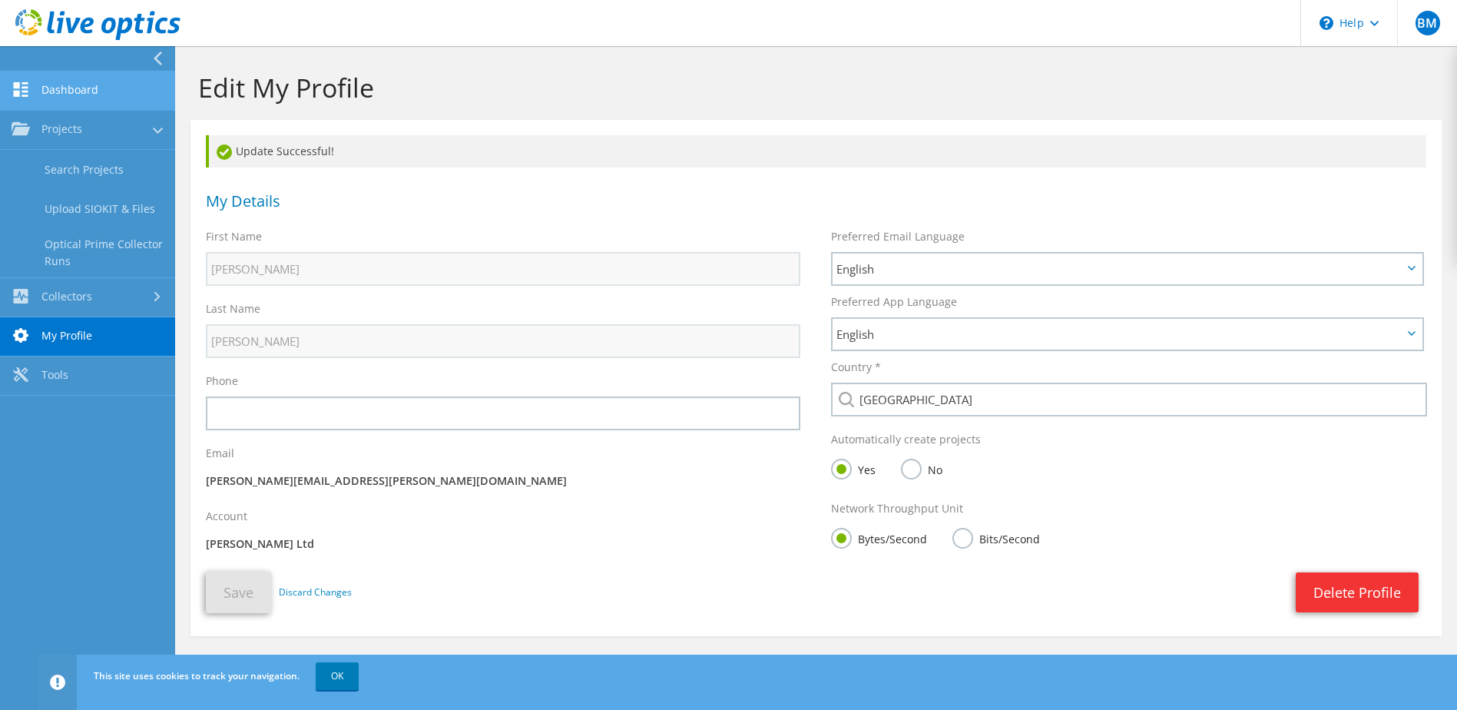 This screenshot has width=1457, height=710. I want to click on label: Country *, so click(856, 367).